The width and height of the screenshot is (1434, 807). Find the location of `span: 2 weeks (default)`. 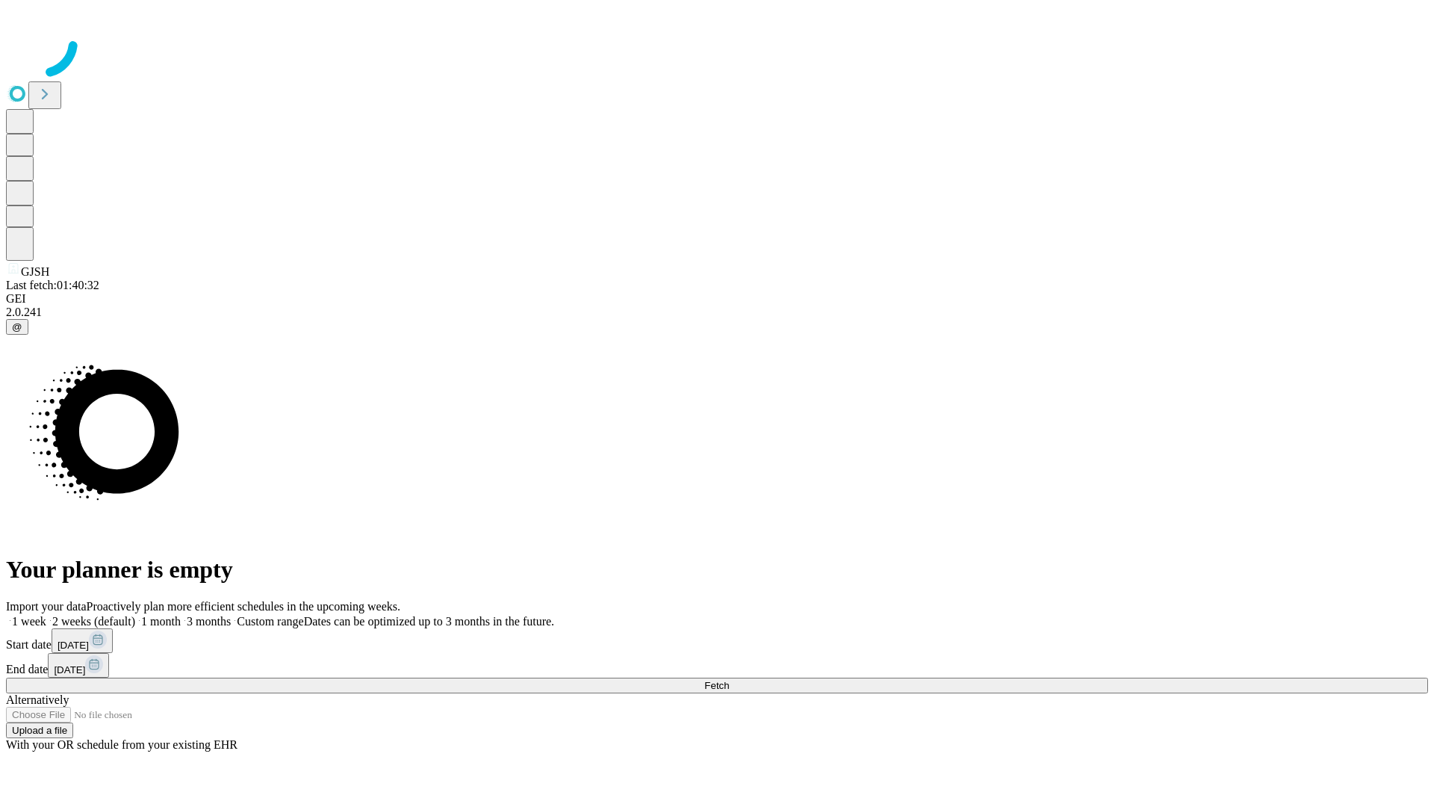

span: 2 weeks (default) is located at coordinates (93, 621).